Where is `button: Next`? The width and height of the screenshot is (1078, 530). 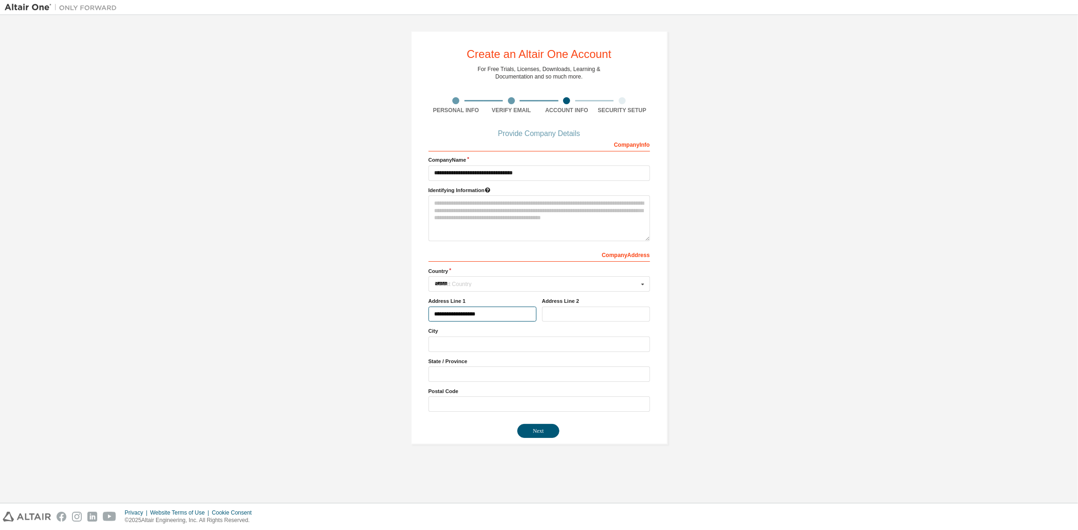
button: Next is located at coordinates (538, 431).